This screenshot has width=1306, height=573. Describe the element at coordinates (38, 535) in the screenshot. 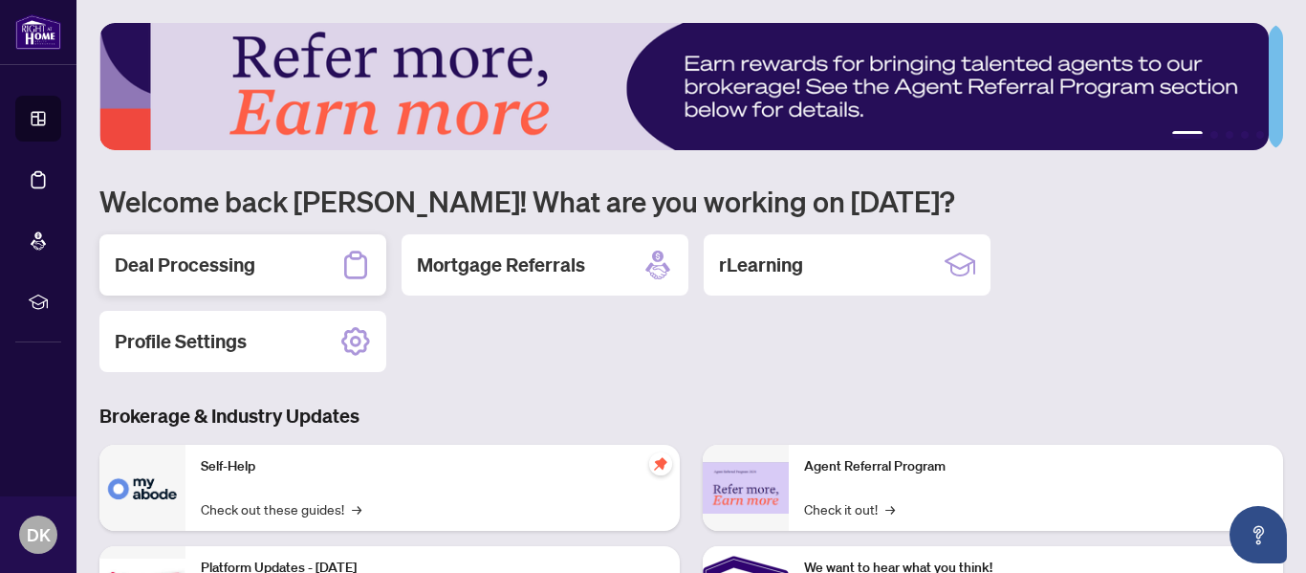

I see `span: DK` at that location.